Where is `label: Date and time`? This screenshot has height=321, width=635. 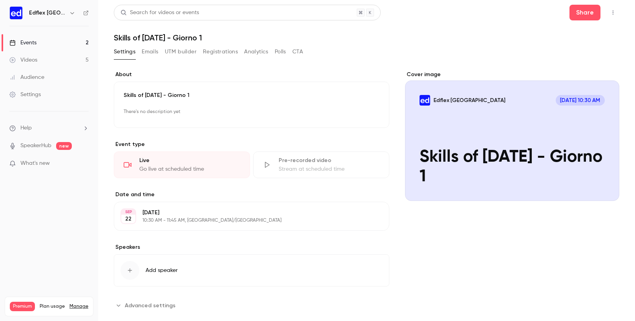 label: Date and time is located at coordinates (252, 195).